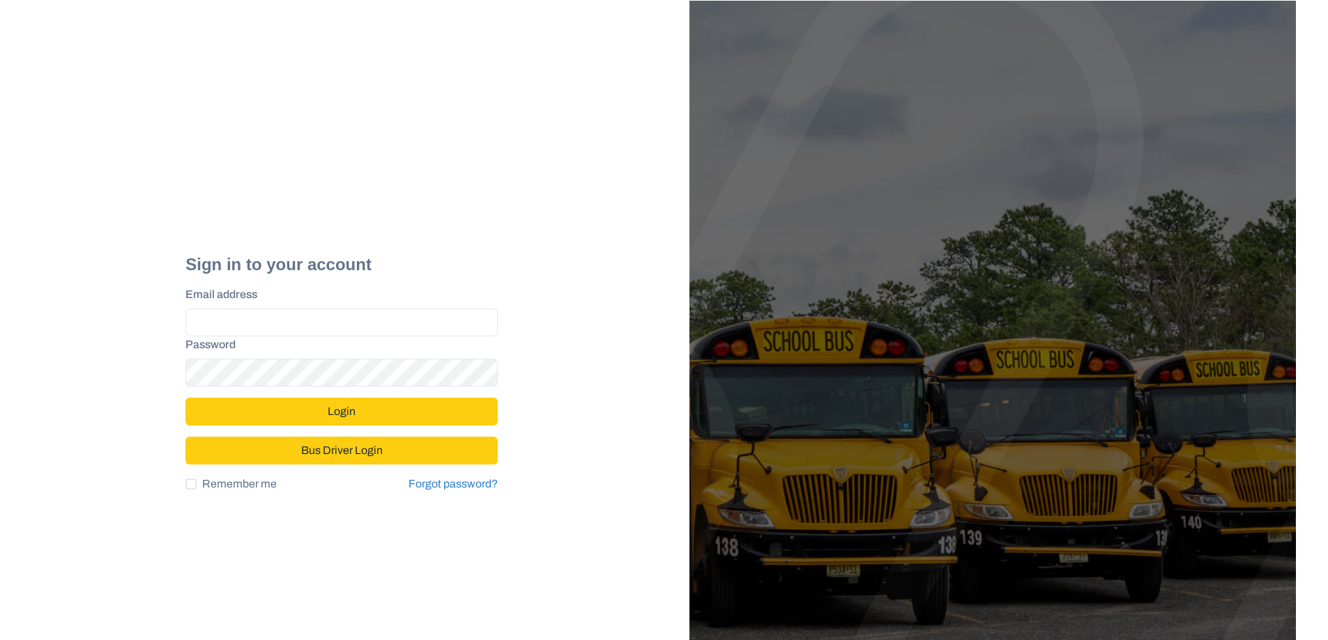  I want to click on button: Login, so click(341, 412).